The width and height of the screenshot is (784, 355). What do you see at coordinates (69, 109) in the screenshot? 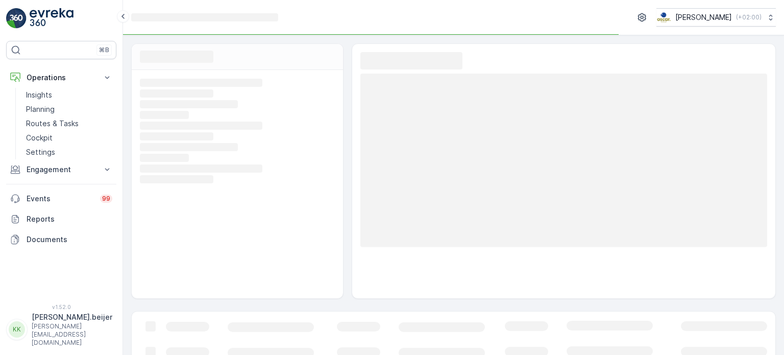
I see `a: Planning` at bounding box center [69, 109].